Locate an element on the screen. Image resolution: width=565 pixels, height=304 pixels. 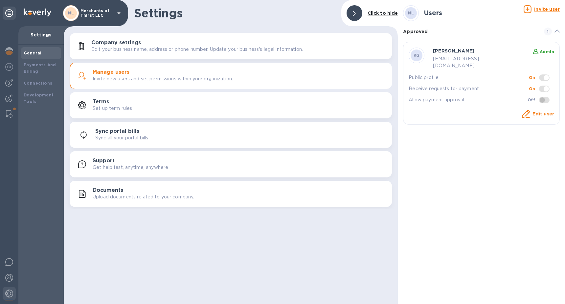
h3: Terms is located at coordinates (101, 102).